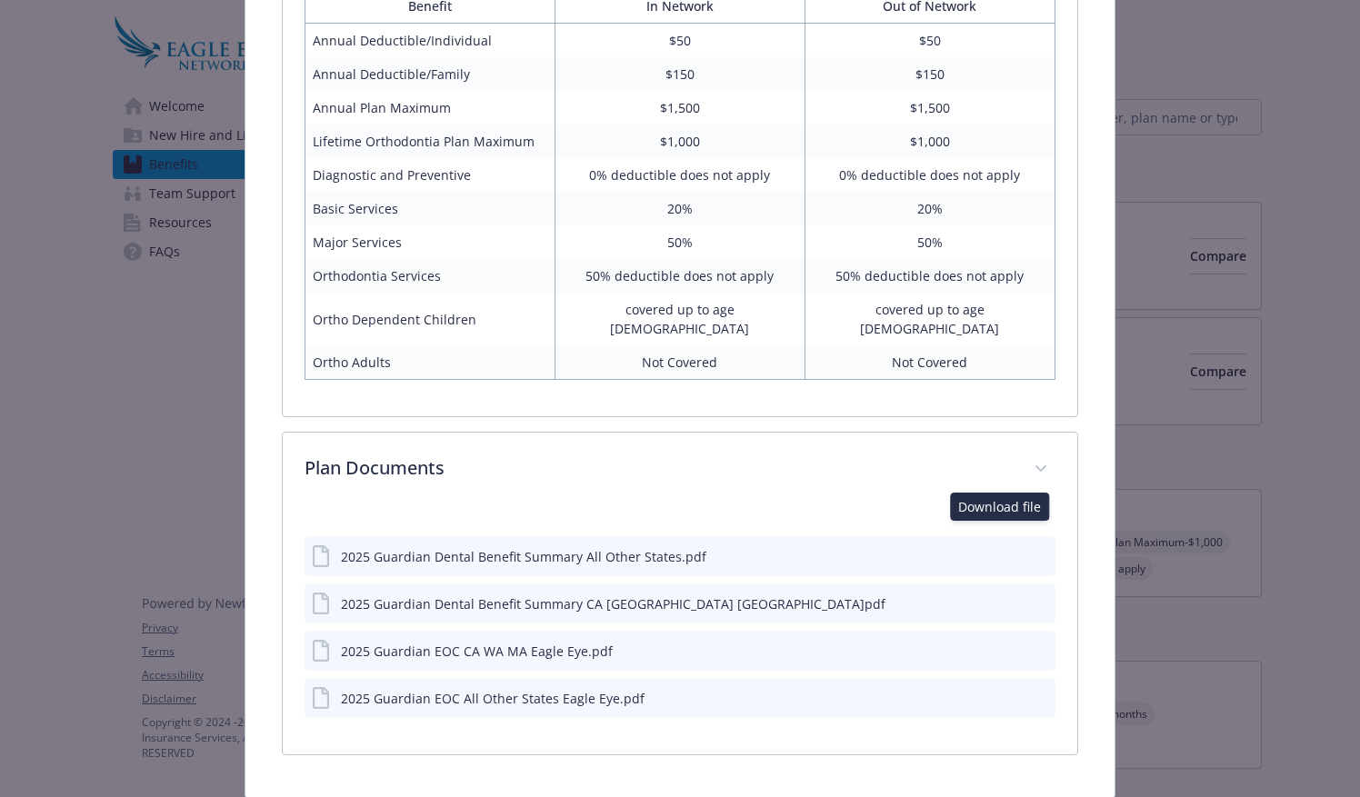  I want to click on div: 2025 Guardian EOC All Other States Eagle Eye.pdf, so click(493, 698).